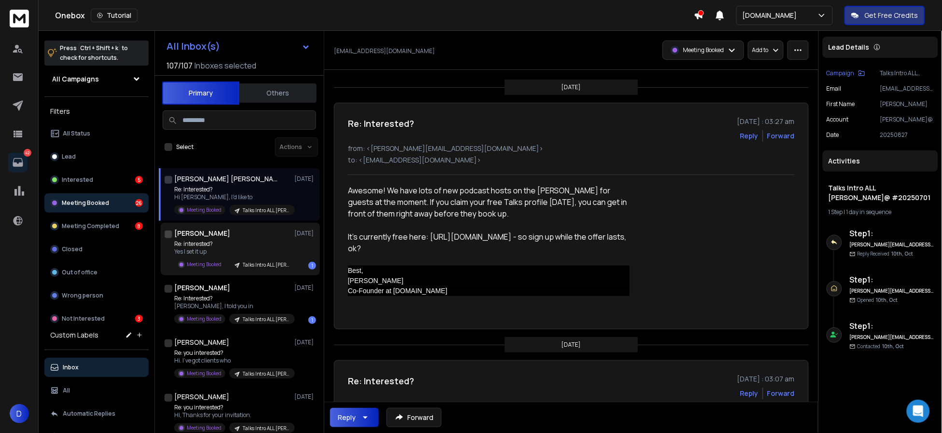  I want to click on button: All, so click(97, 391).